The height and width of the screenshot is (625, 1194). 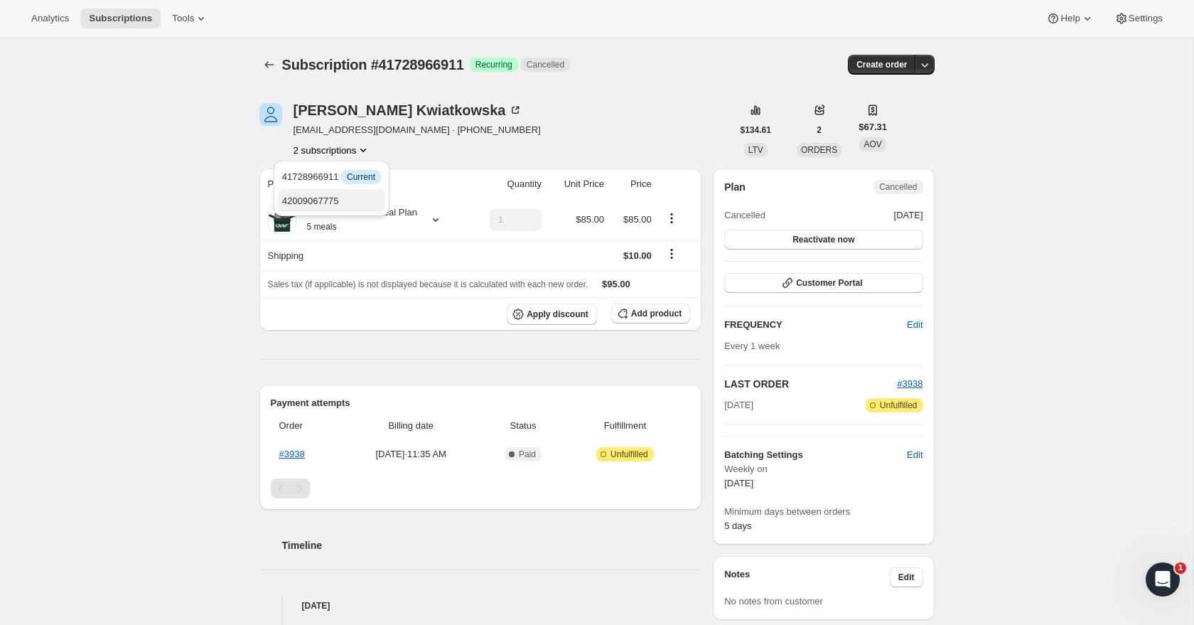 I want to click on span: 2, so click(x=819, y=130).